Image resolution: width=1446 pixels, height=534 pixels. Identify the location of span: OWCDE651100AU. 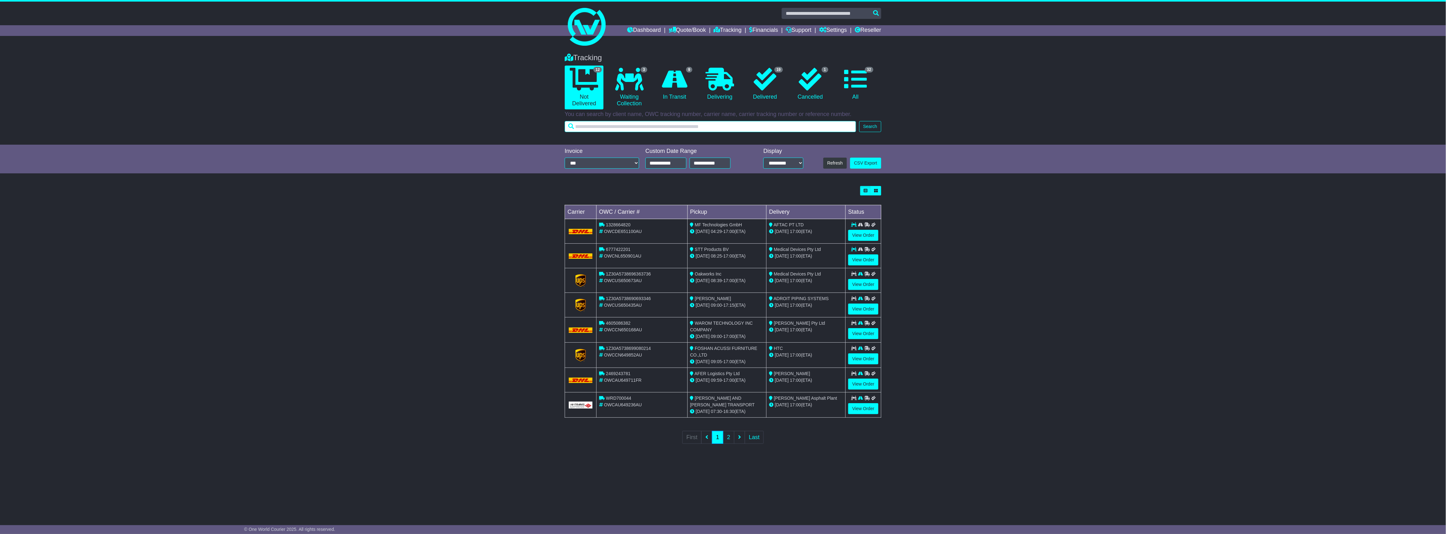
(623, 231).